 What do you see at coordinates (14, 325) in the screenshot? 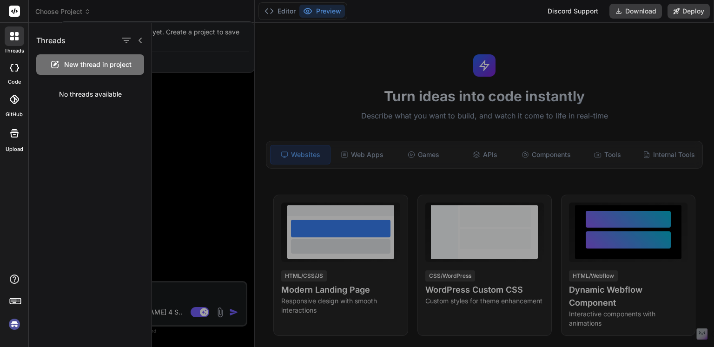
I see `img: signin` at bounding box center [14, 325].